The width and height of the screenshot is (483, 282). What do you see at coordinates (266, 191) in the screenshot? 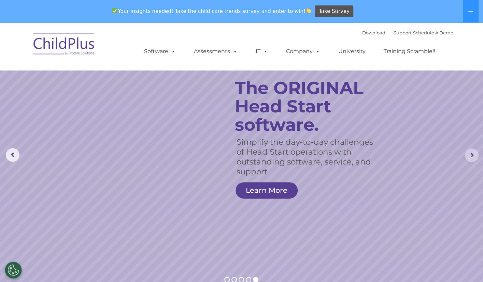
I see `a: Learn More` at bounding box center [266, 191].